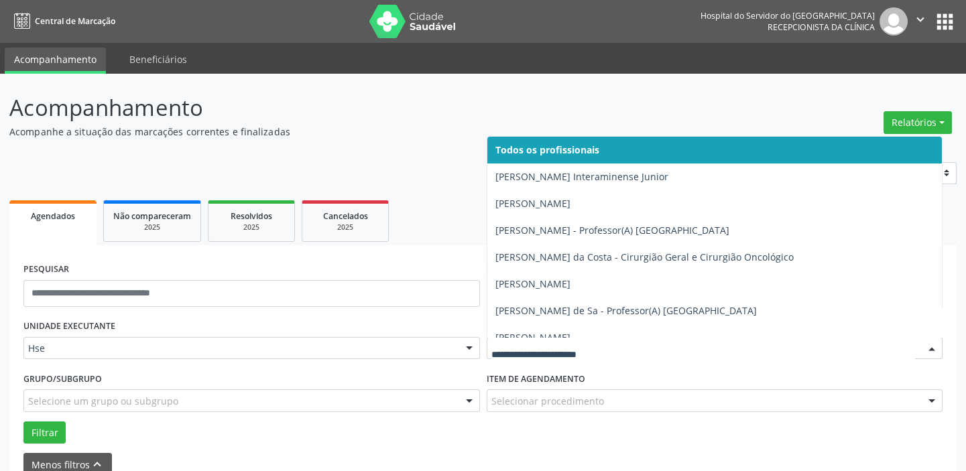 This screenshot has width=966, height=471. What do you see at coordinates (55, 60) in the screenshot?
I see `a: Acompanhamento` at bounding box center [55, 60].